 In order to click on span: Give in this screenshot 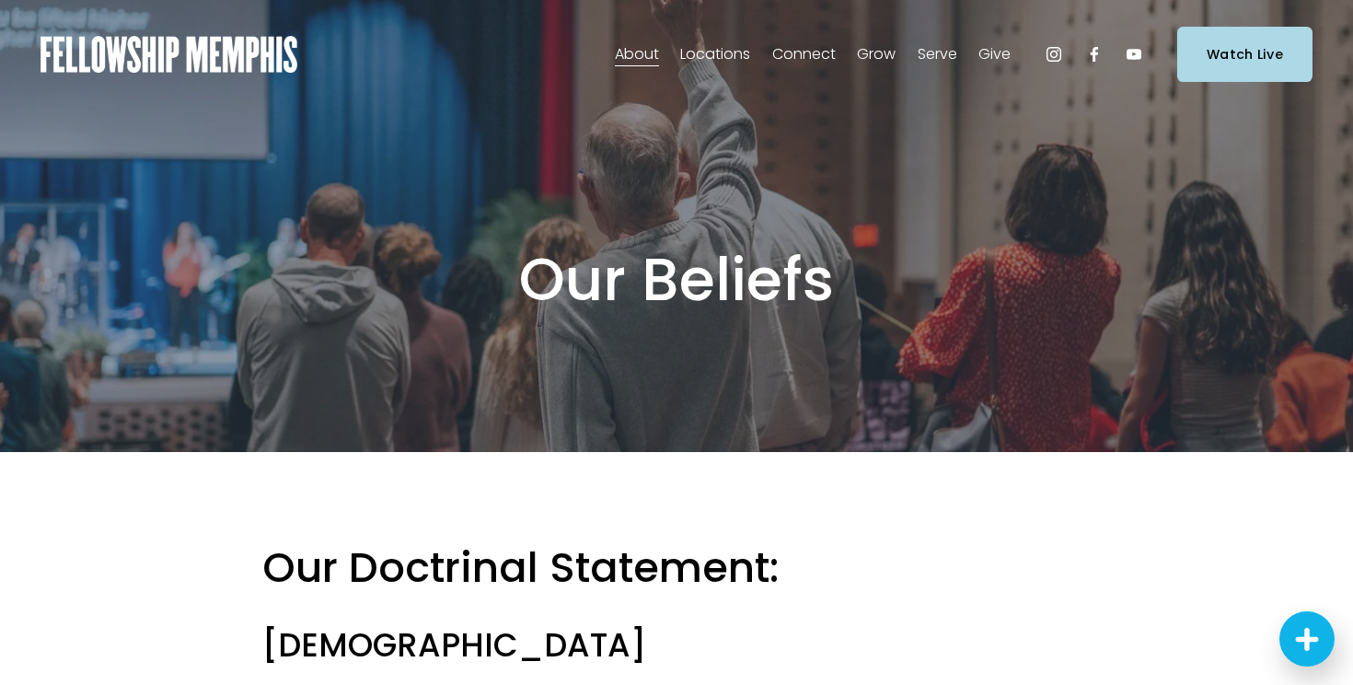, I will do `click(994, 54)`.